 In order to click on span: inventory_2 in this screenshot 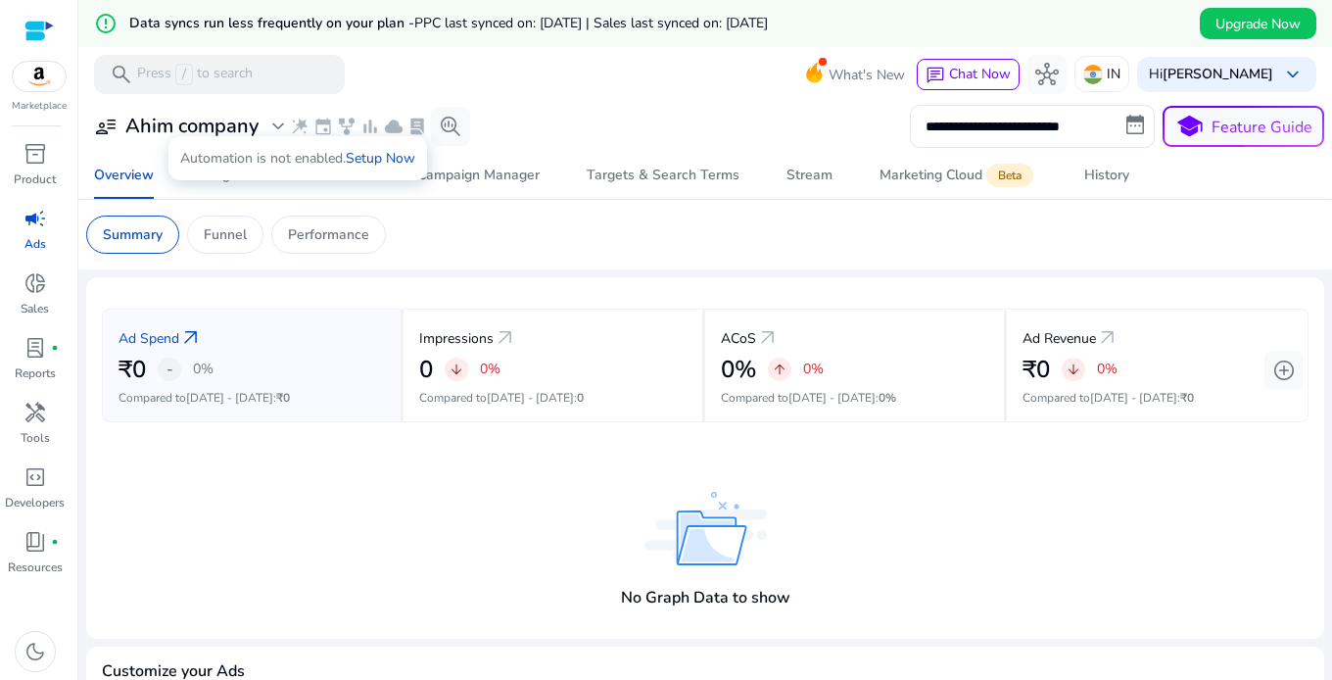, I will do `click(35, 154)`.